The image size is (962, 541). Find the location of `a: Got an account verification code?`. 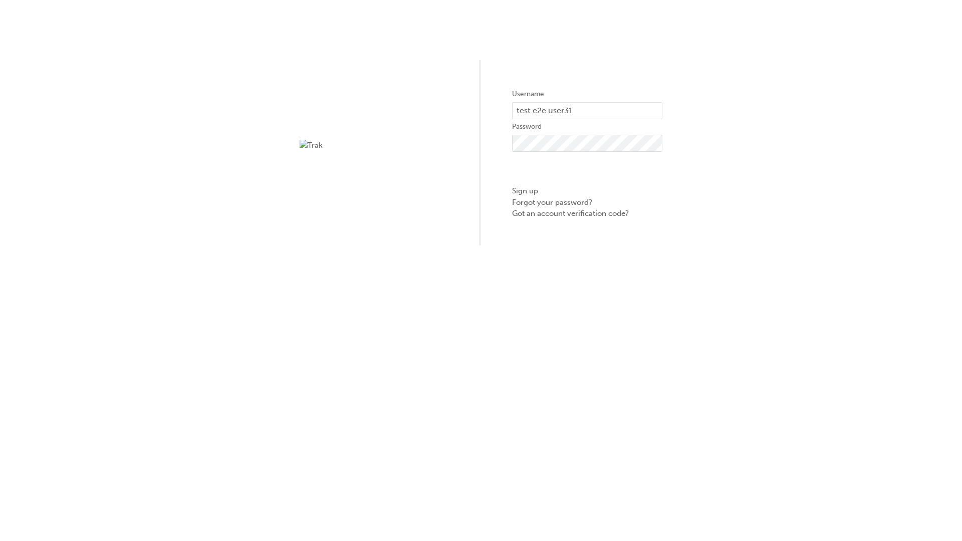

a: Got an account verification code? is located at coordinates (587, 213).